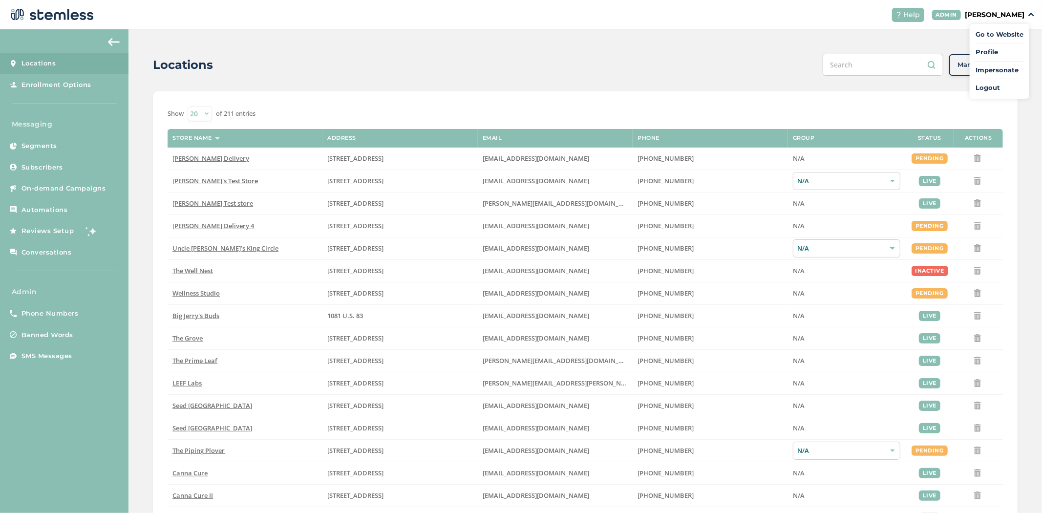  Describe the element at coordinates (555, 361) in the screenshot. I see `label: john@theprimeleaf.com` at that location.